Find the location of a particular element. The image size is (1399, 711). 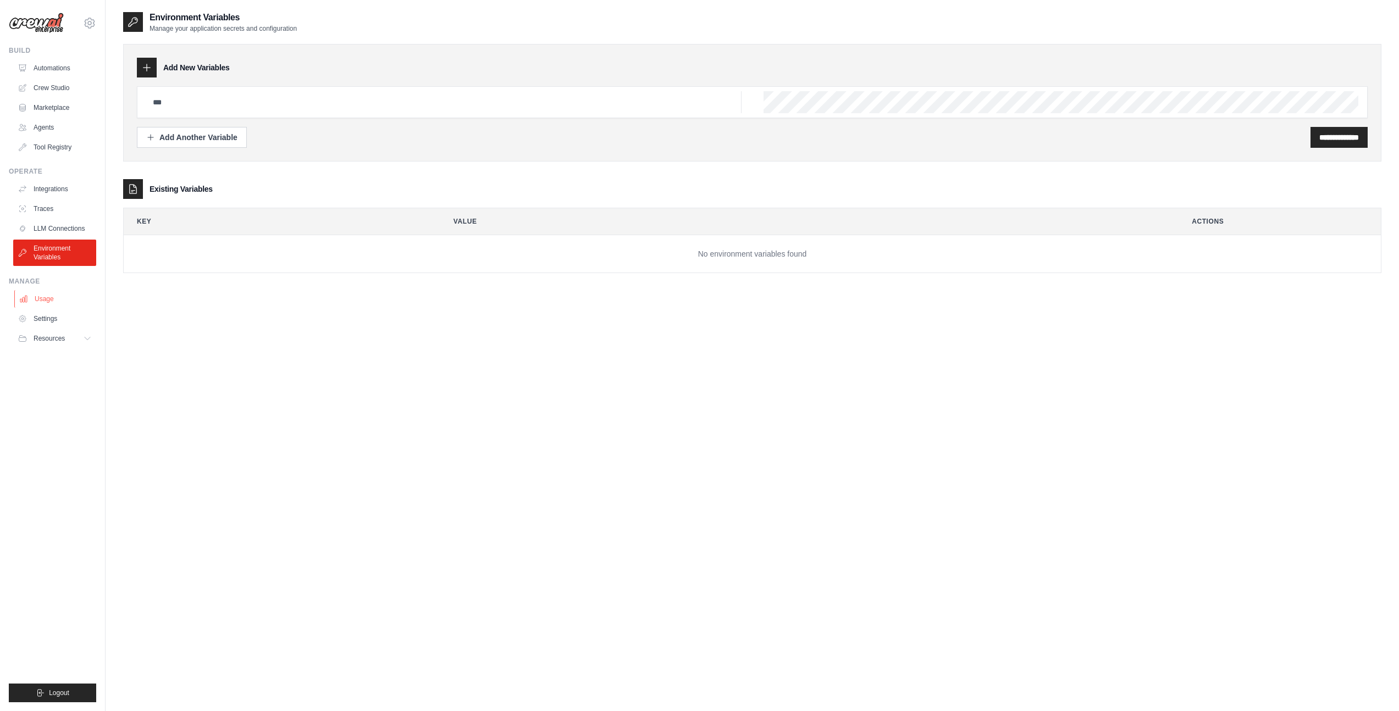

div: Manage is located at coordinates (52, 281).